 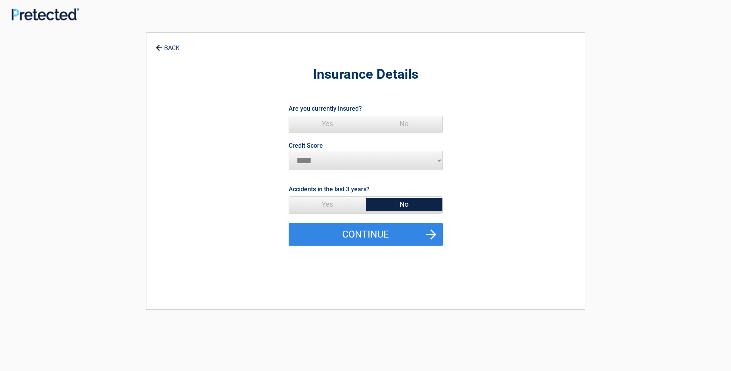 I want to click on img: Main Logo, so click(x=45, y=14).